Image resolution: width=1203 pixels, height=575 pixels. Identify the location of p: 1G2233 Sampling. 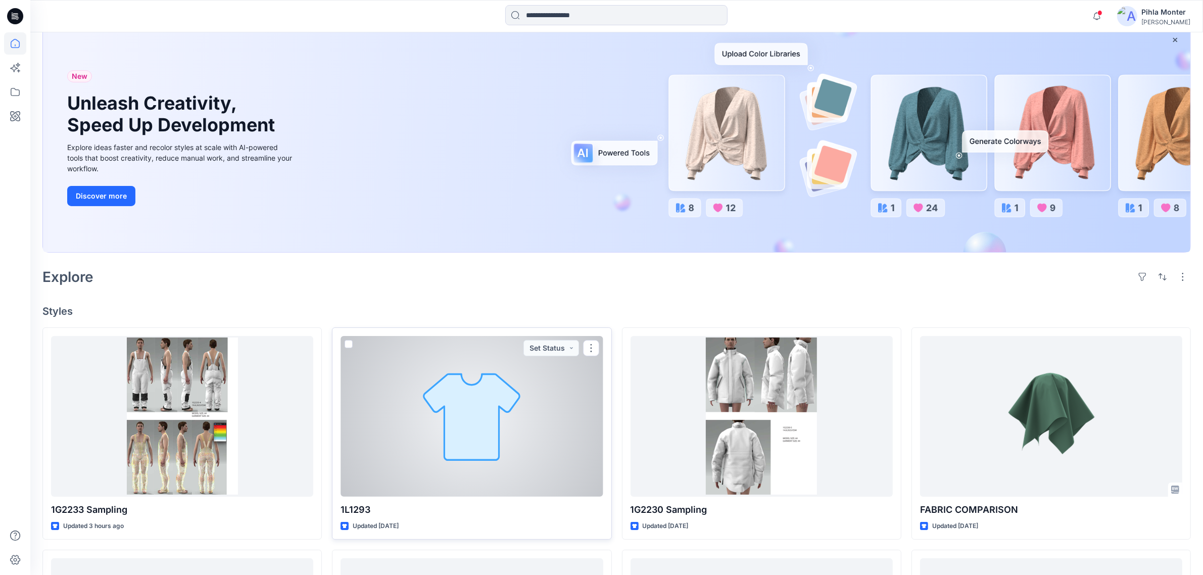
(182, 510).